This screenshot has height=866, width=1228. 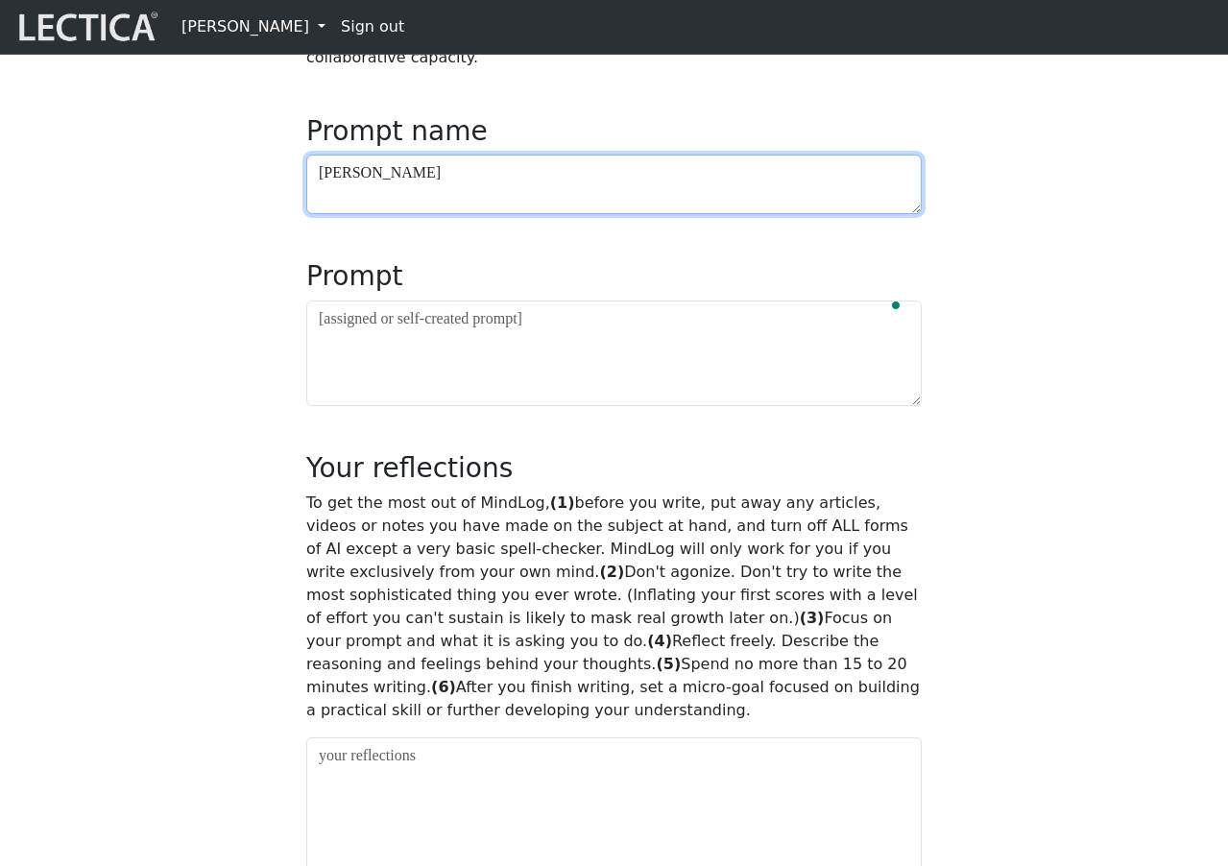 I want to click on img: lecticalive, so click(x=86, y=27).